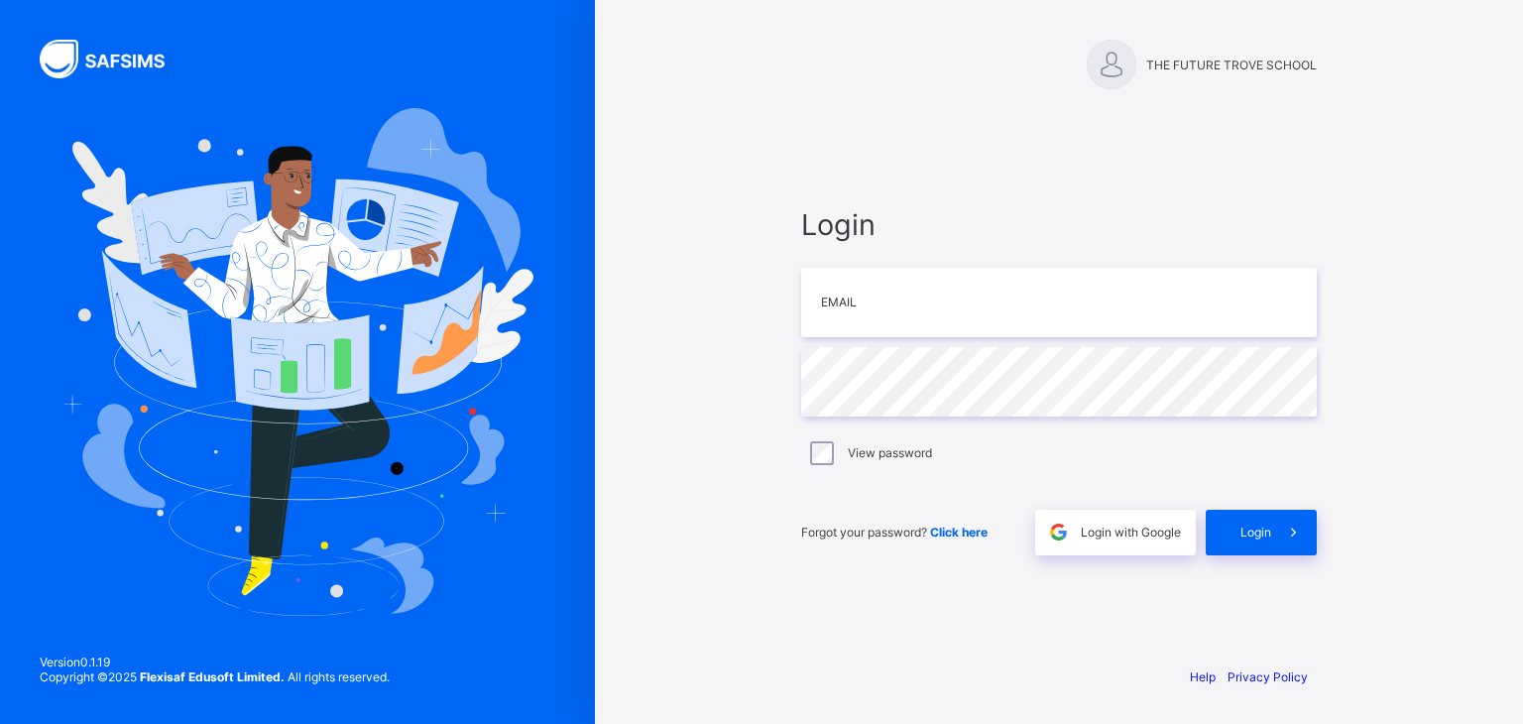  What do you see at coordinates (114, 59) in the screenshot?
I see `img: SAFSIMS Logo` at bounding box center [114, 59].